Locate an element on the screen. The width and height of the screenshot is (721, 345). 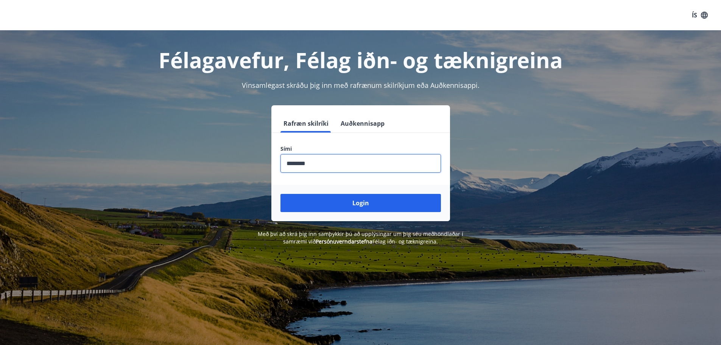
a: Persónuverndarstefna is located at coordinates (344, 241).